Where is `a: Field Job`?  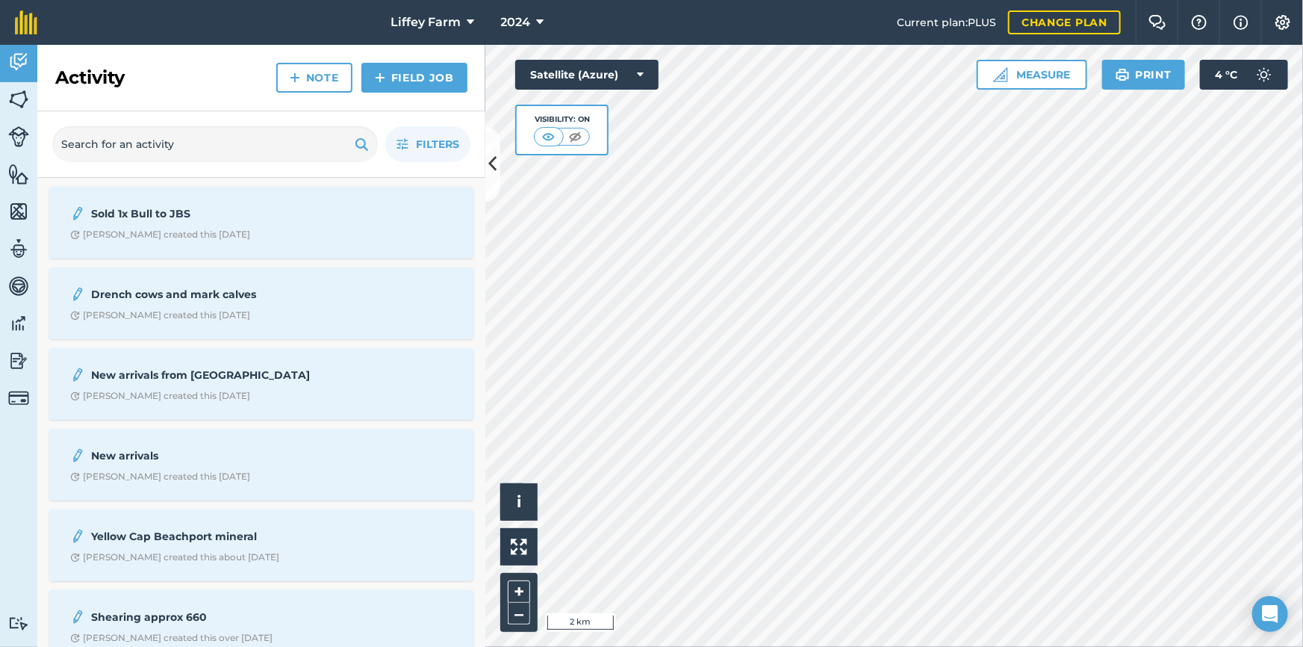 a: Field Job is located at coordinates (414, 78).